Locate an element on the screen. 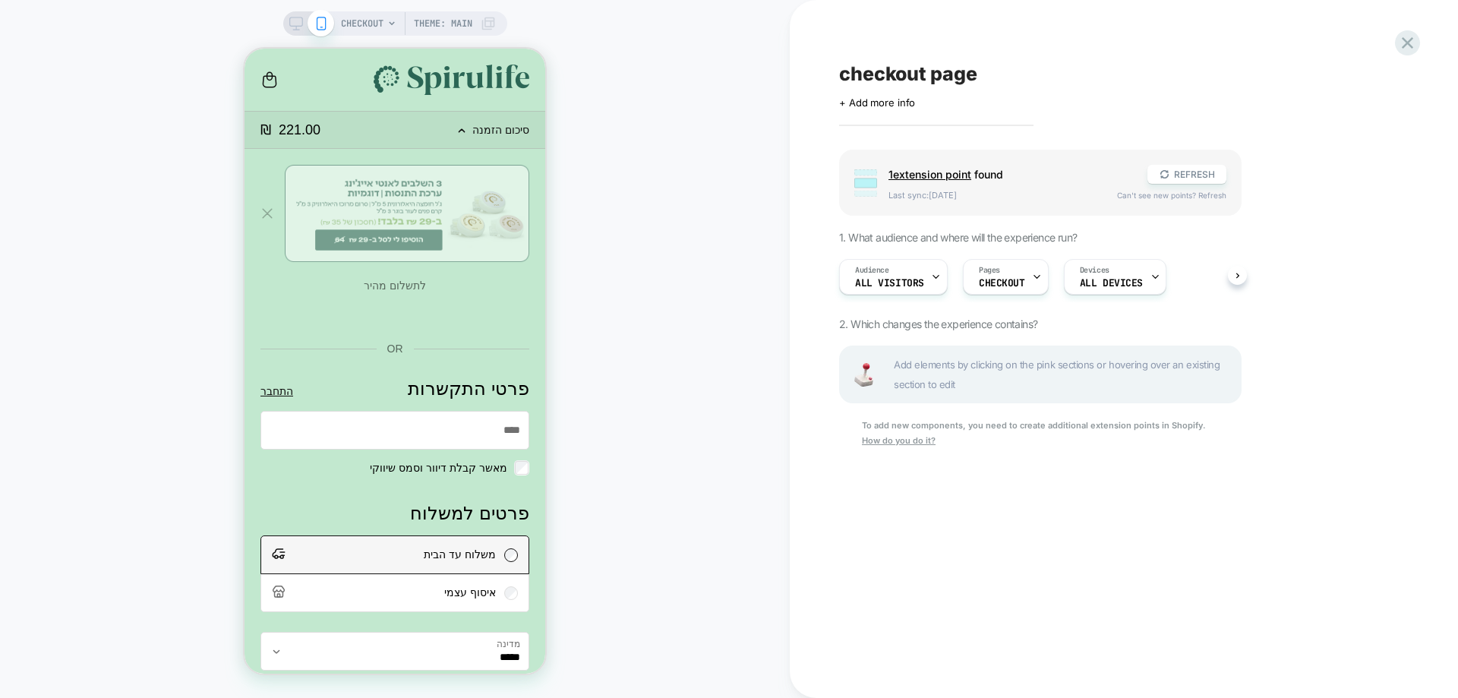  strong: ‏221.00 ‏ ₪ is located at coordinates (46, 81).